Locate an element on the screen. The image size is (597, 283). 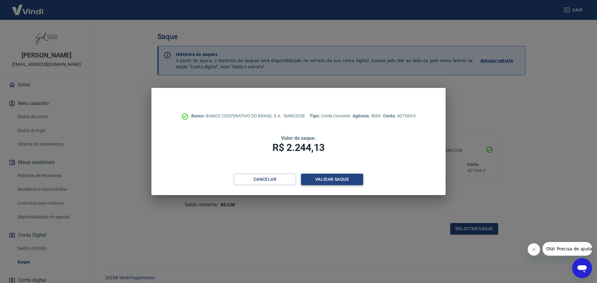
span: Valor do saque: is located at coordinates (298, 138).